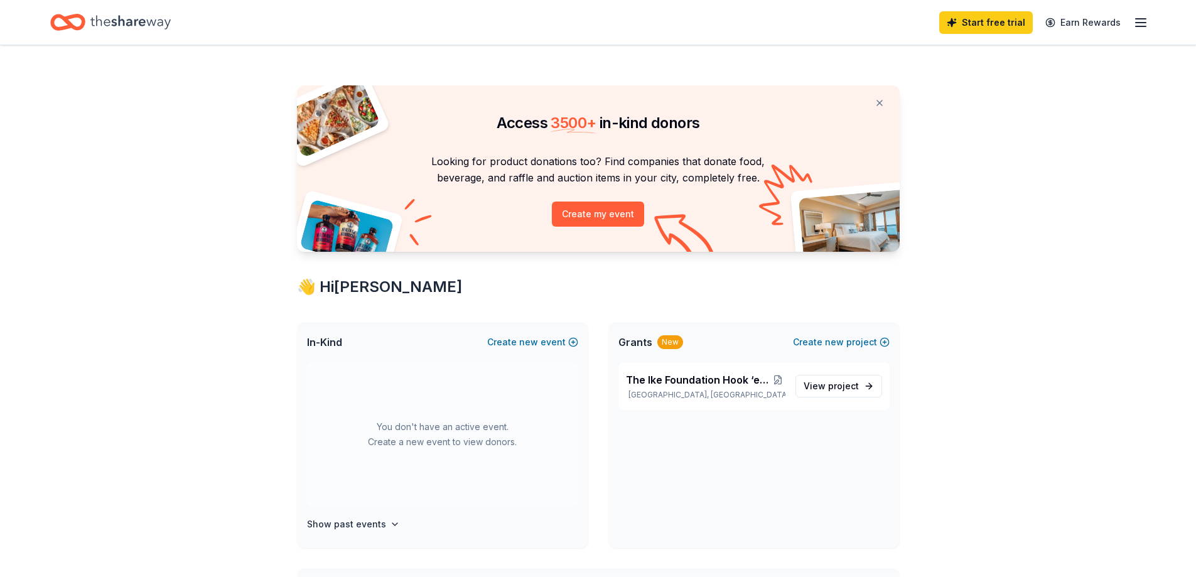 The width and height of the screenshot is (1196, 577). Describe the element at coordinates (635, 342) in the screenshot. I see `span: Grants` at that location.